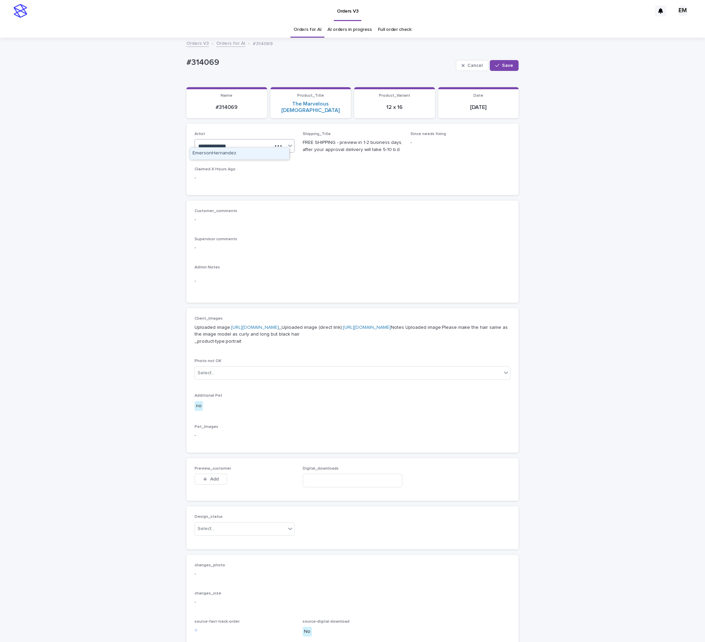  I want to click on p: Uploaded image: _Uploaded image (direct link): Notes Uploaded image:Please make the hair same as ..., so click(353, 334).